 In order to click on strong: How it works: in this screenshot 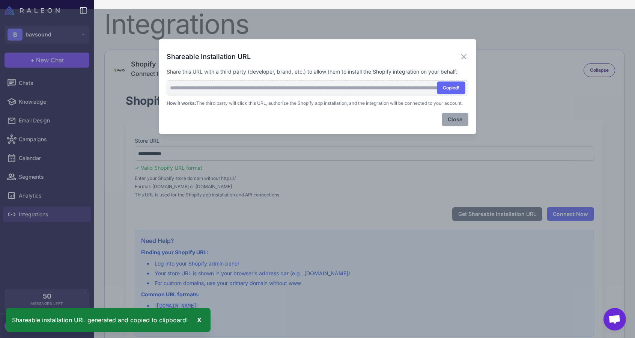, I will do `click(181, 103)`.